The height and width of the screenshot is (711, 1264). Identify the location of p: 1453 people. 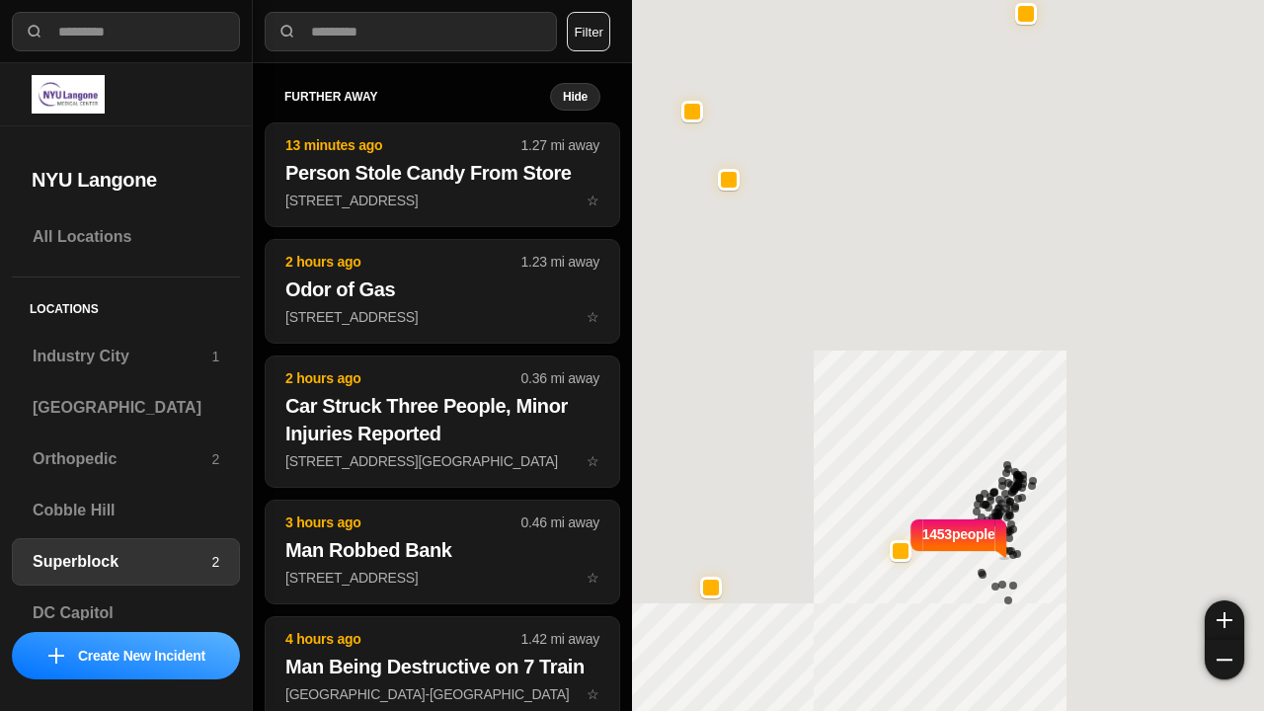
(959, 546).